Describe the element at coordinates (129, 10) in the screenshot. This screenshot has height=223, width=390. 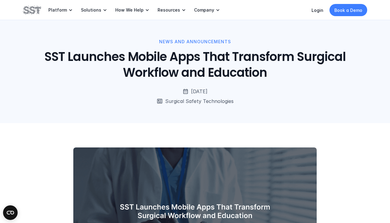
I see `p: How We Help` at that location.